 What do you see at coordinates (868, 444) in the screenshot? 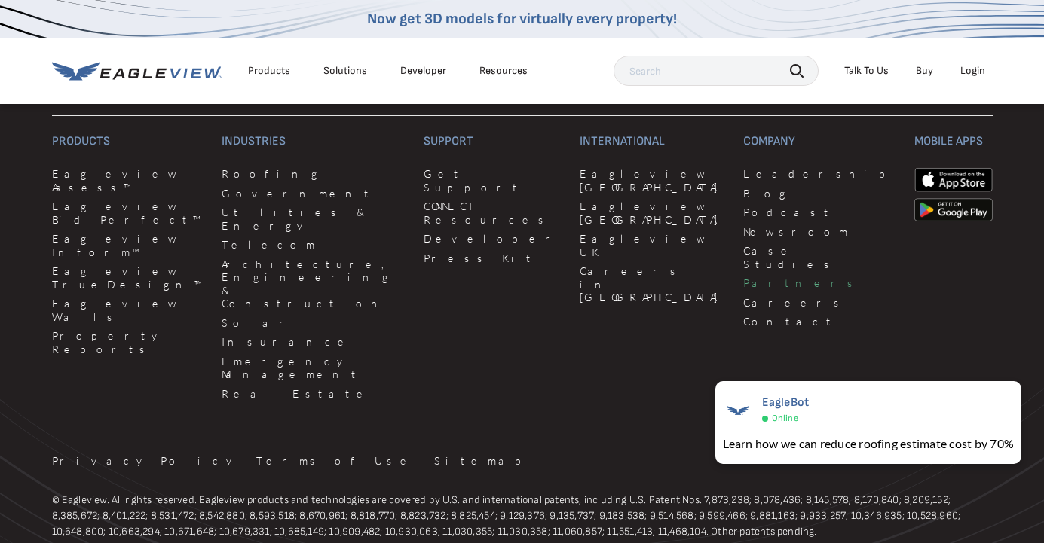
I see `div: Learn how we can reduce roofing estimate cost by 70%` at bounding box center [868, 444].